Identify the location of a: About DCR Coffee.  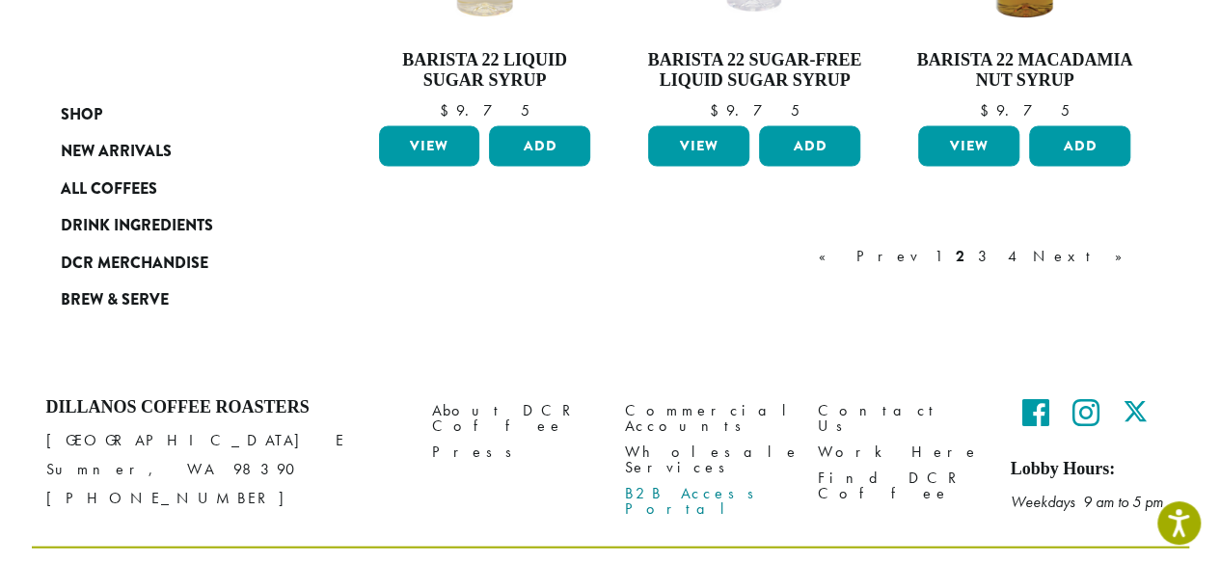
(514, 417).